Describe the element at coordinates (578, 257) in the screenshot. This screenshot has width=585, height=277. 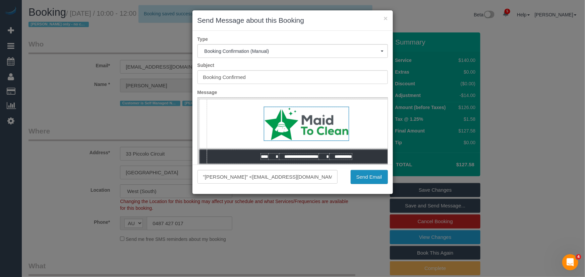
I see `span: 4` at that location.